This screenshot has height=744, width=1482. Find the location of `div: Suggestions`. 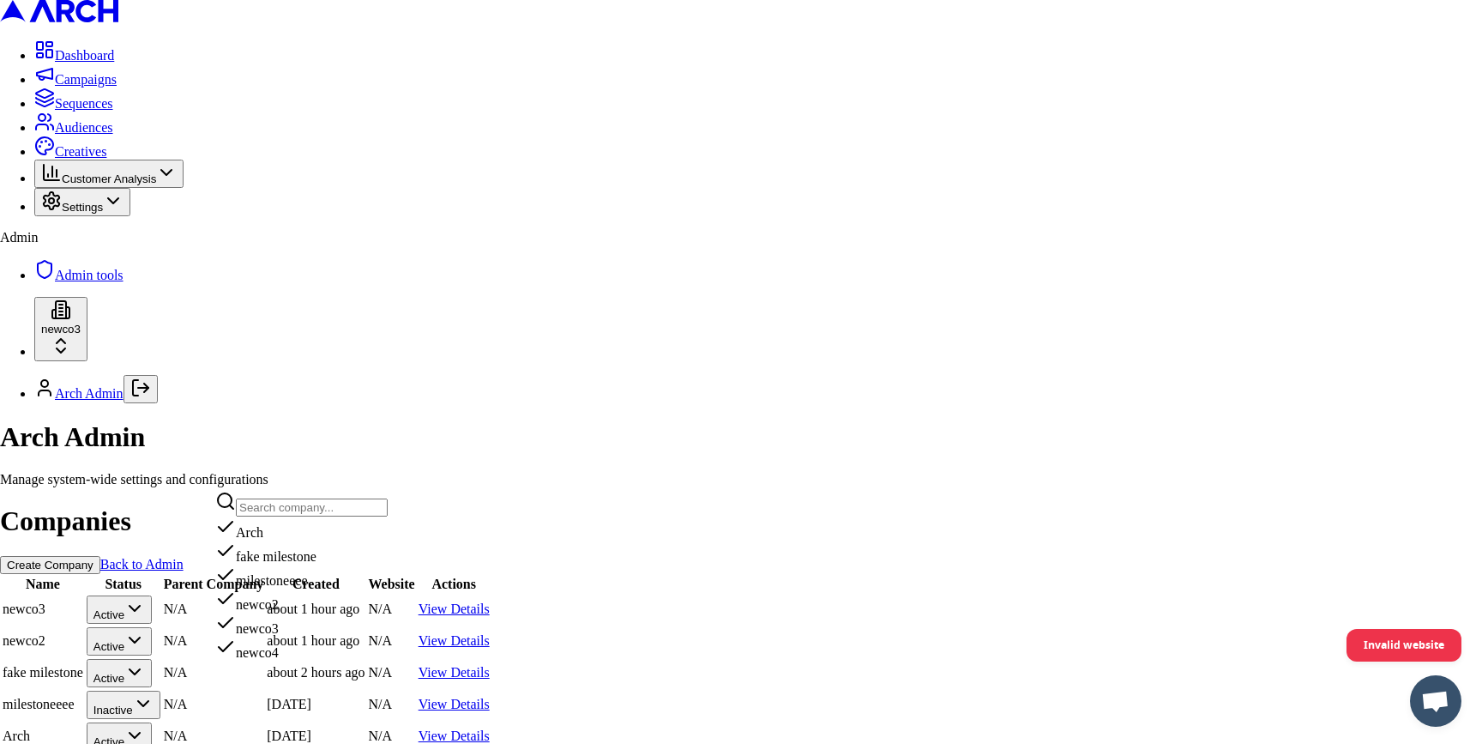

div: Suggestions is located at coordinates (301, 589).